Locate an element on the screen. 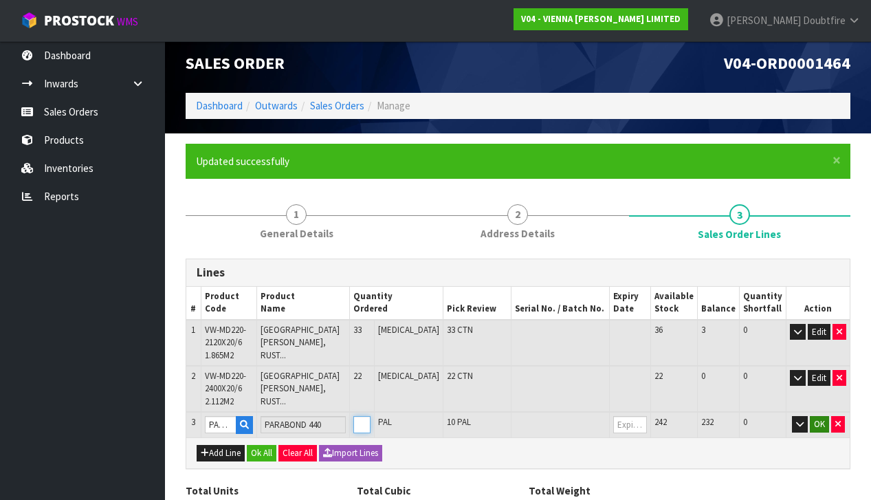 This screenshot has width=871, height=500. small: WMS is located at coordinates (127, 21).